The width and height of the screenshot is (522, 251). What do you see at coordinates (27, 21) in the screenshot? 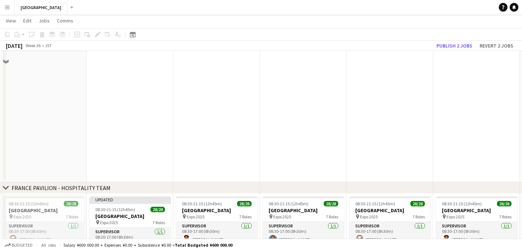
I see `a: Edit` at bounding box center [27, 21].